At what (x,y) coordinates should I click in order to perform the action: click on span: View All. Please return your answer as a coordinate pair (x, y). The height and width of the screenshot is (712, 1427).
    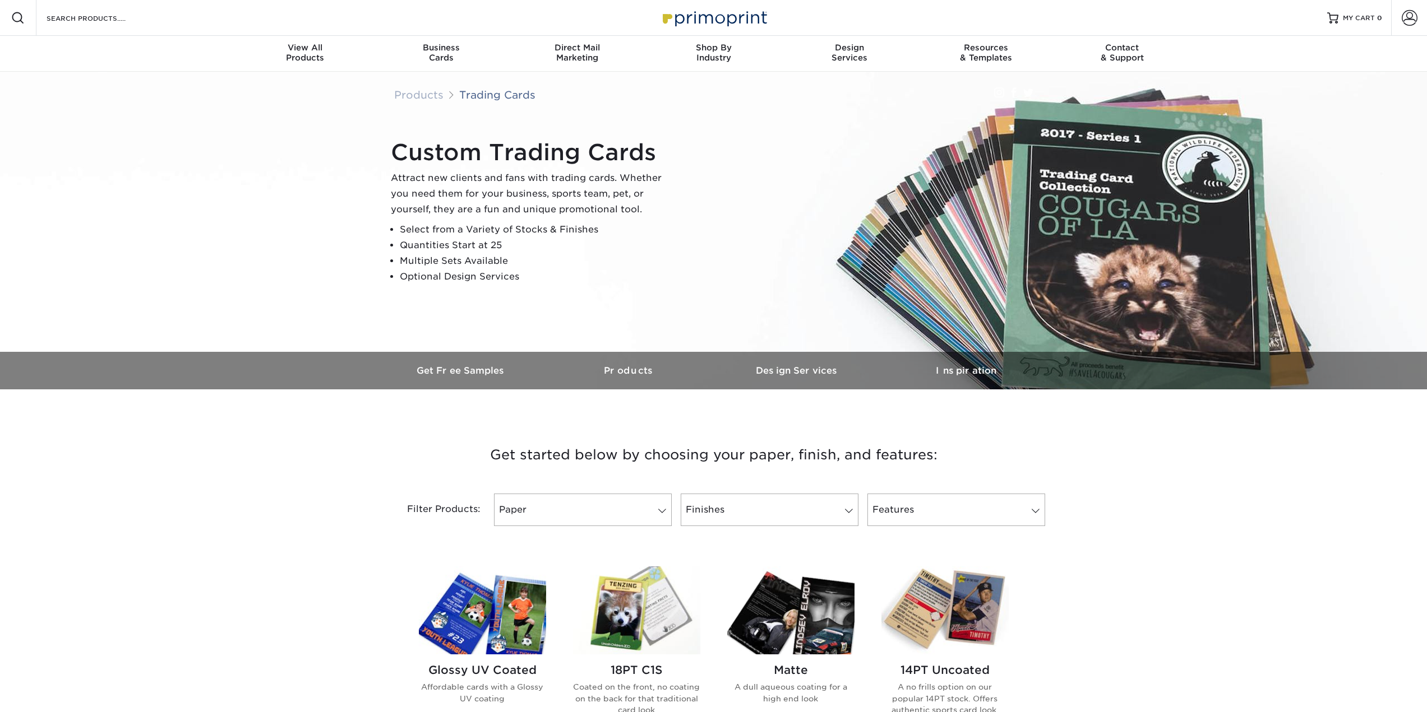
    Looking at the image, I should click on (305, 48).